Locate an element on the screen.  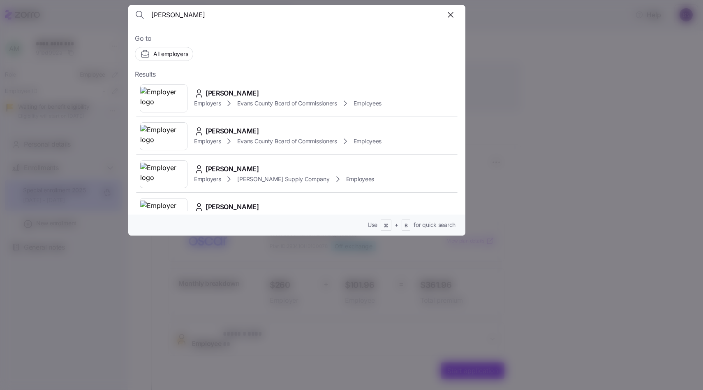
button: All employers is located at coordinates (164, 54).